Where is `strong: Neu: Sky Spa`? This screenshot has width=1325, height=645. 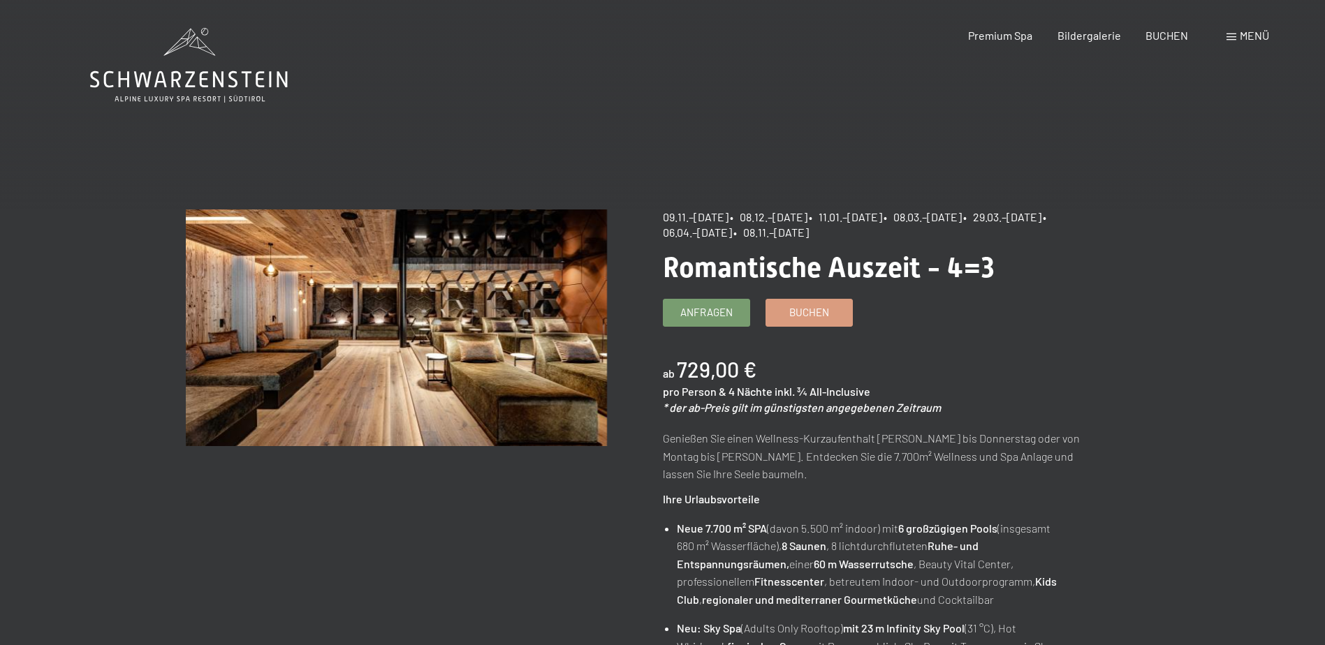 strong: Neu: Sky Spa is located at coordinates (709, 628).